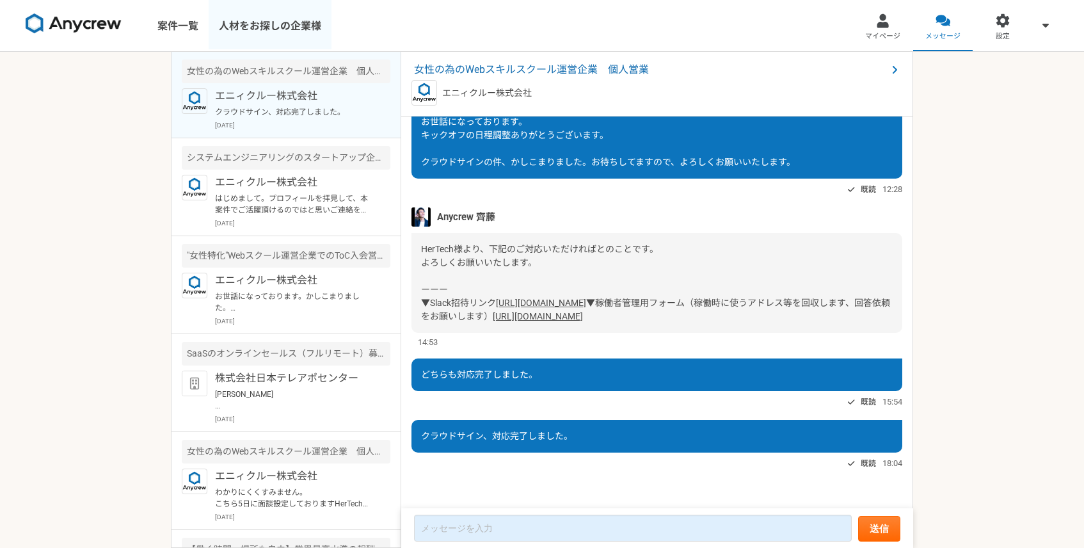 Image resolution: width=1084 pixels, height=548 pixels. What do you see at coordinates (294, 302) in the screenshot?
I see `p: お世話になっております。かしこまりました。 気になる案件等ございましたらお気軽にご連絡ください。 引き続きよろしくお願い致します。` at bounding box center [294, 302].